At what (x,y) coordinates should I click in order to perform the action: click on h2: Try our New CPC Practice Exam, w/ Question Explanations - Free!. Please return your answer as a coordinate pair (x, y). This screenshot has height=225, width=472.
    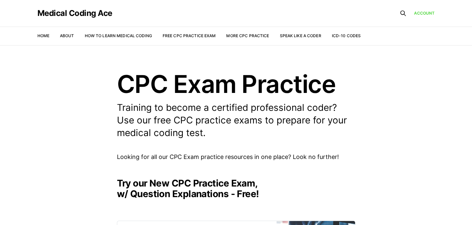
    Looking at the image, I should click on (236, 188).